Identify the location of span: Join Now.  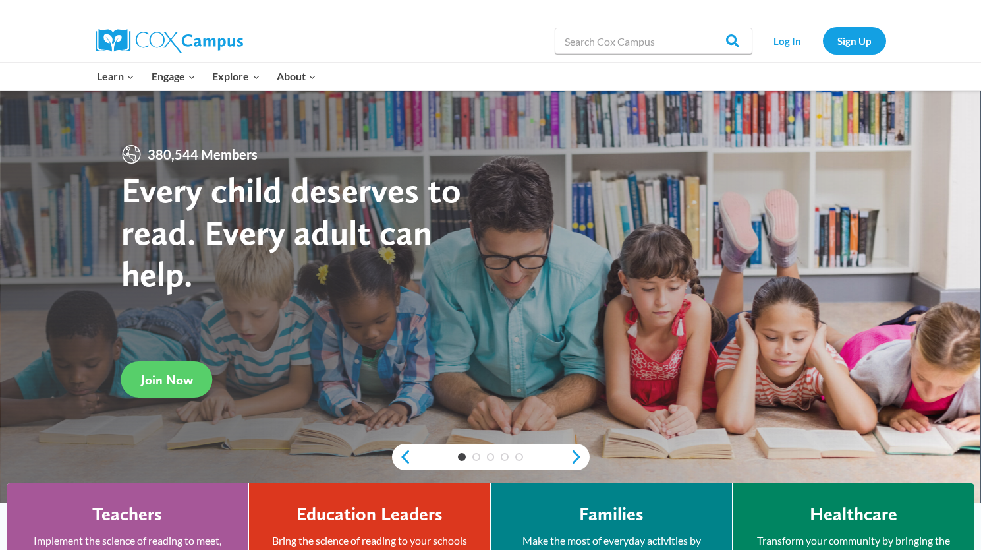
(167, 380).